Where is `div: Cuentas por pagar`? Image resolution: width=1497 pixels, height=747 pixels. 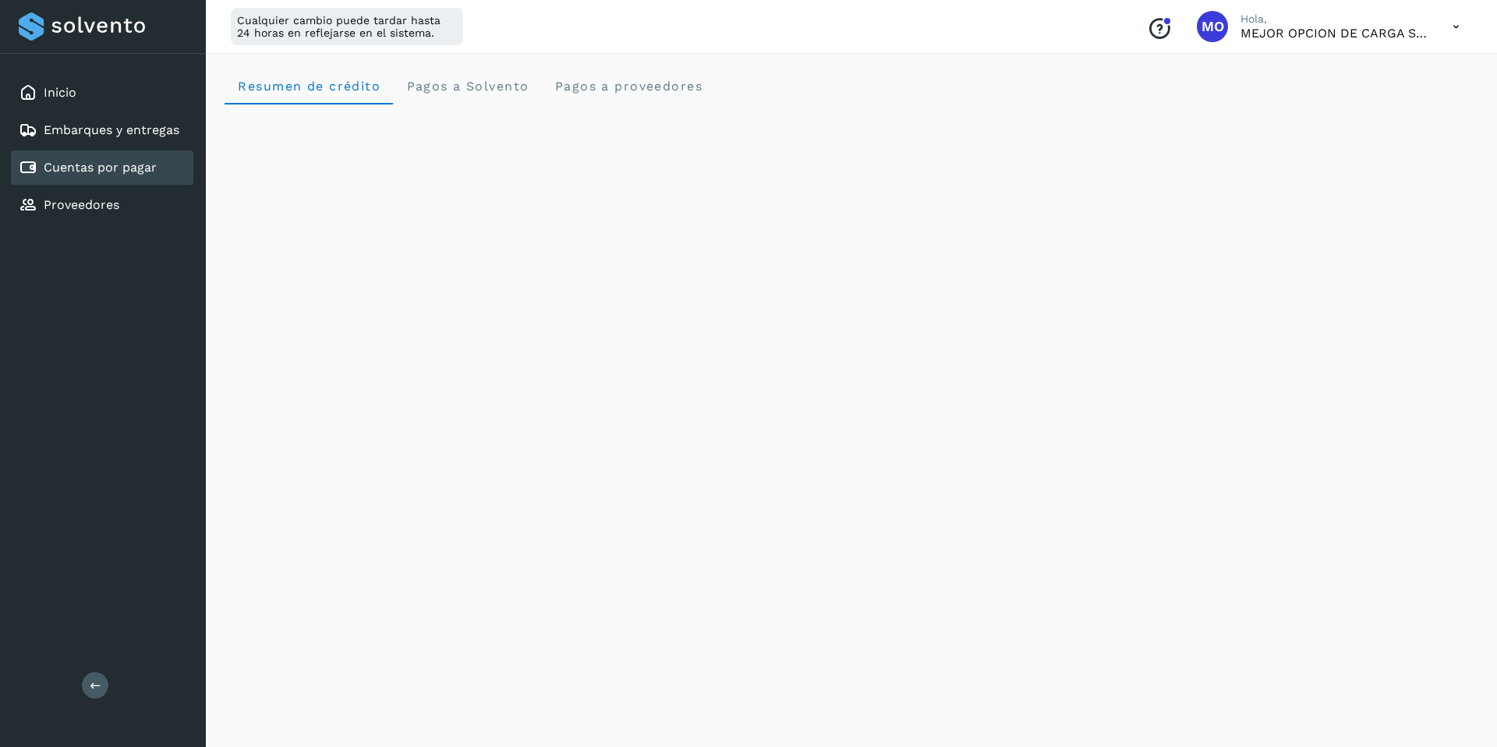
div: Cuentas por pagar is located at coordinates (102, 168).